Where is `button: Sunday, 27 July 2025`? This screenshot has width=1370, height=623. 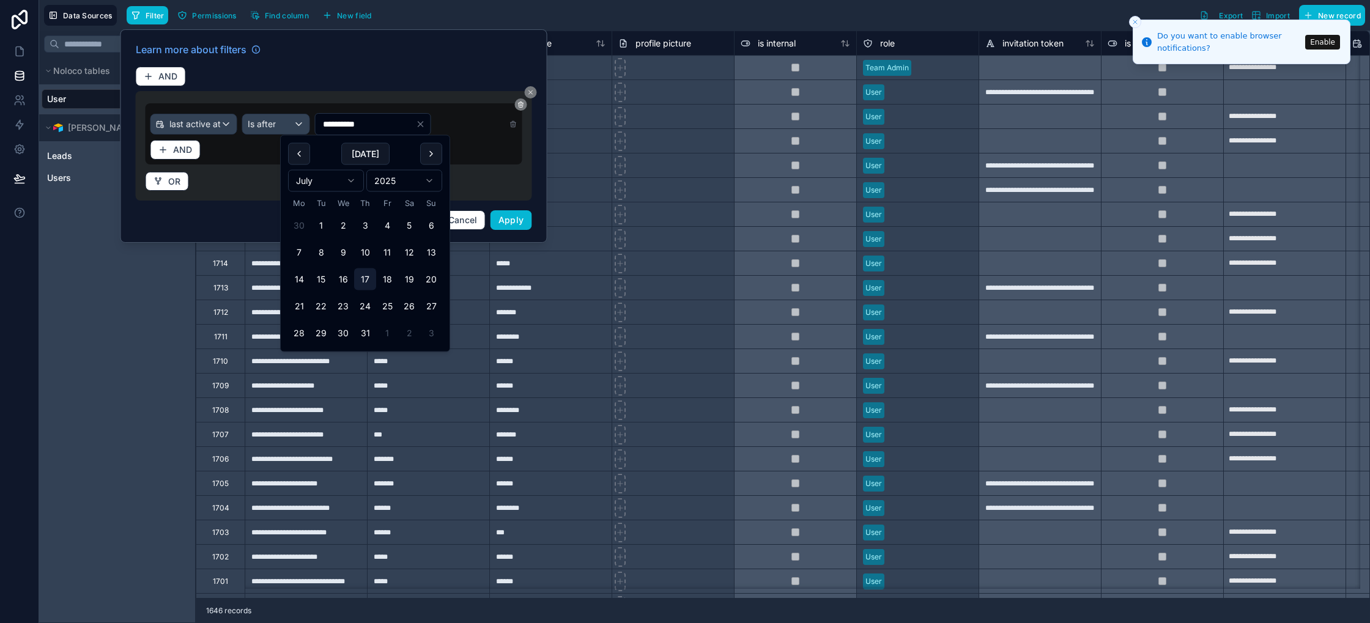 button: Sunday, 27 July 2025 is located at coordinates (431, 306).